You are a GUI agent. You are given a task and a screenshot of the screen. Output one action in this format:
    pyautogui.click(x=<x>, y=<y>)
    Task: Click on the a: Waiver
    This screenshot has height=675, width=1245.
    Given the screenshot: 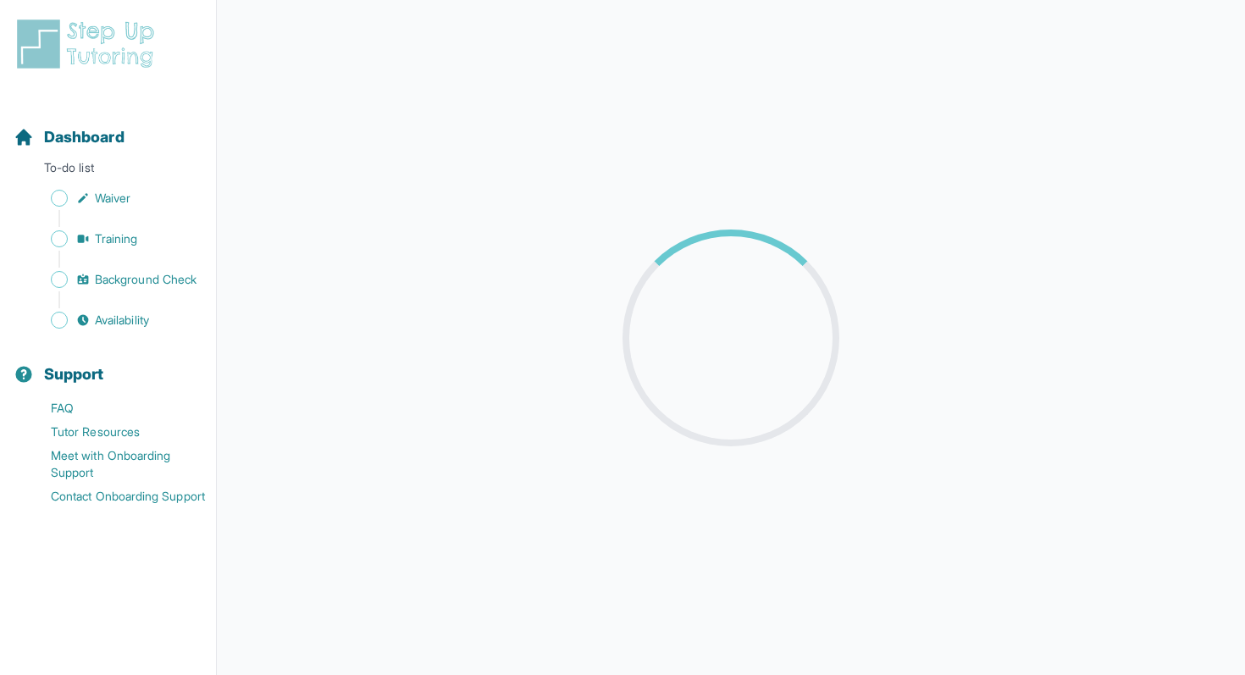 What is the action you would take?
    pyautogui.click(x=114, y=198)
    